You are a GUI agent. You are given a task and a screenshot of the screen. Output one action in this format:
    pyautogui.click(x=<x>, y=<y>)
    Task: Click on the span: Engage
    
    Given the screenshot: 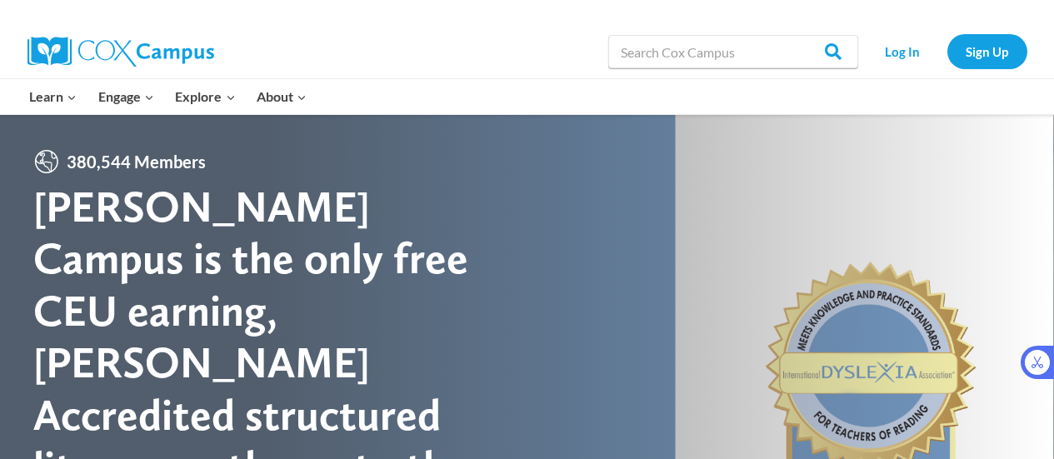 What is the action you would take?
    pyautogui.click(x=126, y=97)
    